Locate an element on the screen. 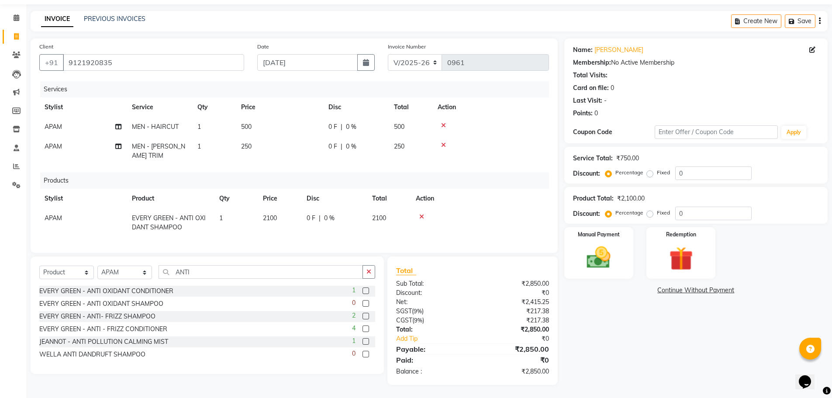  div: Services is located at coordinates (298, 89).